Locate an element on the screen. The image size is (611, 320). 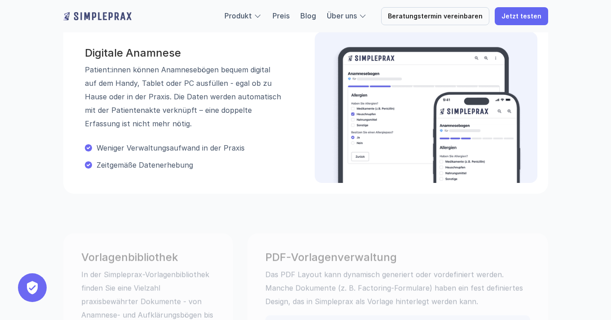
p: Das PDF Layout kann dynamisch generiert oder vordefiniert werden. Manche Dokumente (z. B. Factori... is located at coordinates (398, 287).